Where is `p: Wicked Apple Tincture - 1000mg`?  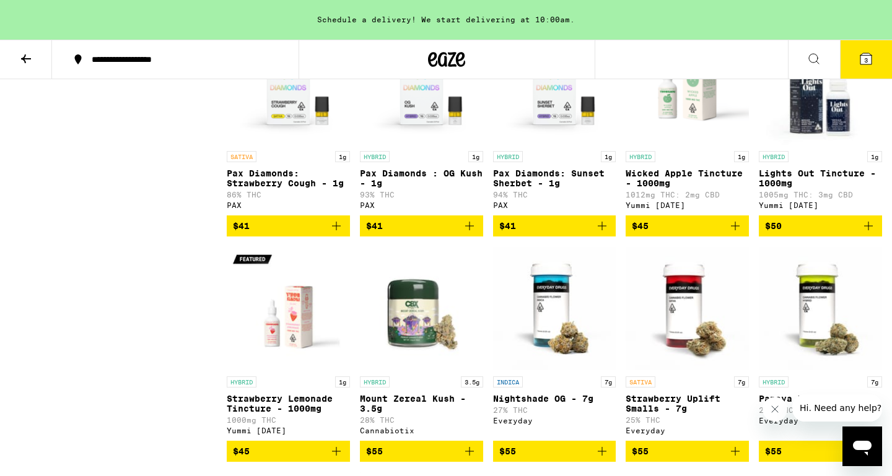 p: Wicked Apple Tincture - 1000mg is located at coordinates (687, 178).